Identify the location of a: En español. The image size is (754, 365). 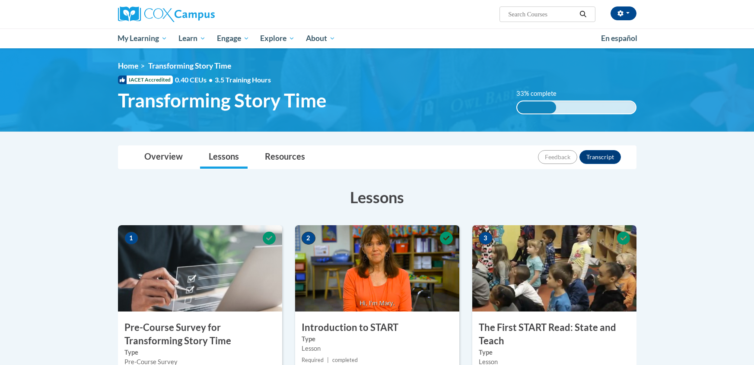
(619, 38).